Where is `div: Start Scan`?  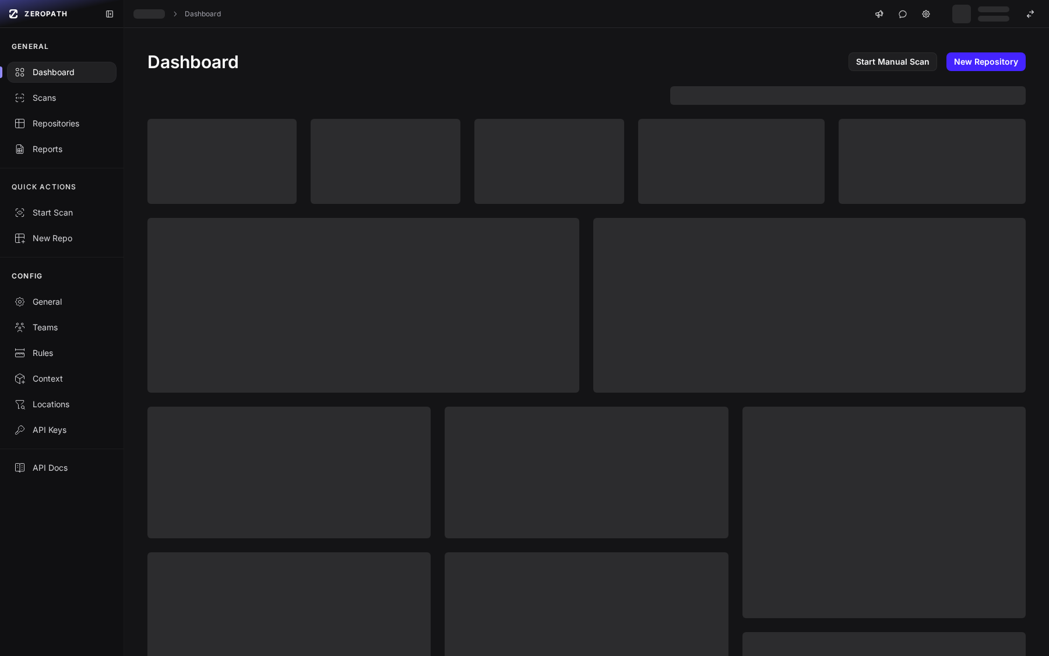
div: Start Scan is located at coordinates (62, 213).